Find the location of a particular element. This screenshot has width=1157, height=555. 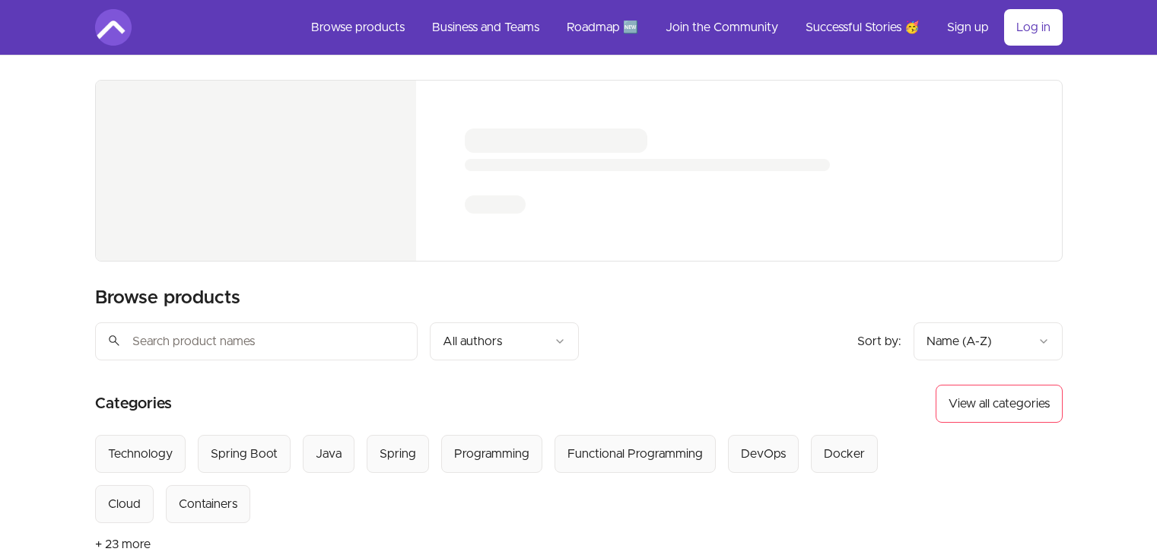

button: View all categories is located at coordinates (999, 404).